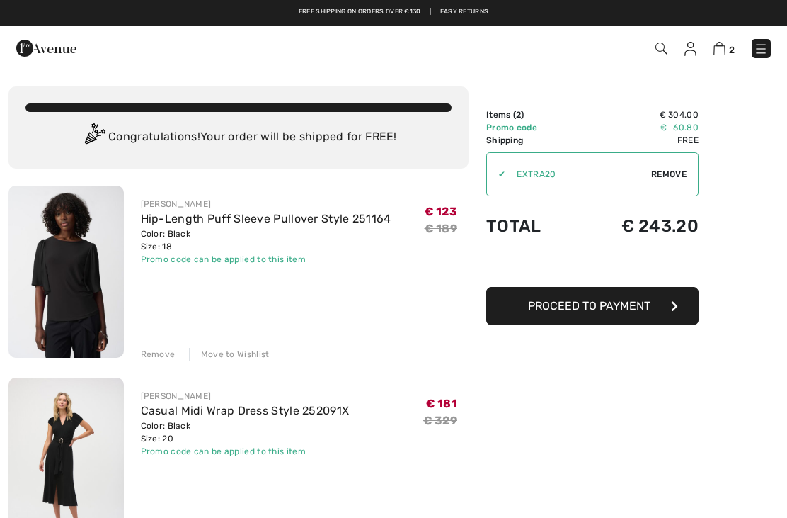 The image size is (787, 518). What do you see at coordinates (66, 271) in the screenshot?
I see `img: Hip-Length Puff Sleeve Pullover Style 251164` at bounding box center [66, 271].